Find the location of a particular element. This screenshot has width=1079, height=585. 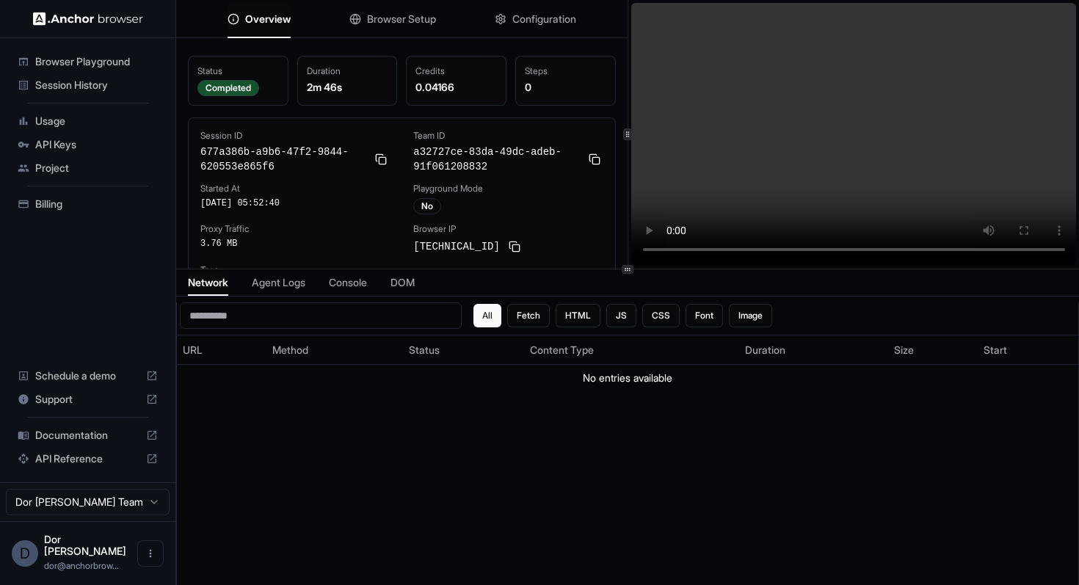

button: Font is located at coordinates (704, 316).